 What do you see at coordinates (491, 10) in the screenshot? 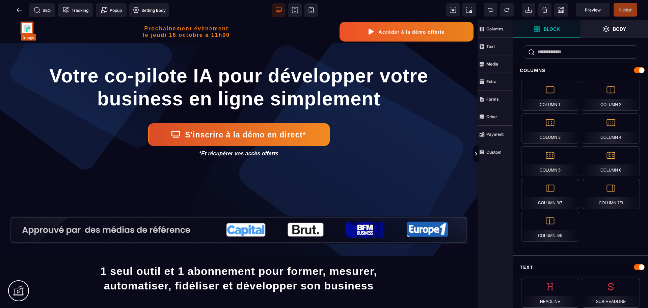
I see `span: Undo` at bounding box center [491, 10].